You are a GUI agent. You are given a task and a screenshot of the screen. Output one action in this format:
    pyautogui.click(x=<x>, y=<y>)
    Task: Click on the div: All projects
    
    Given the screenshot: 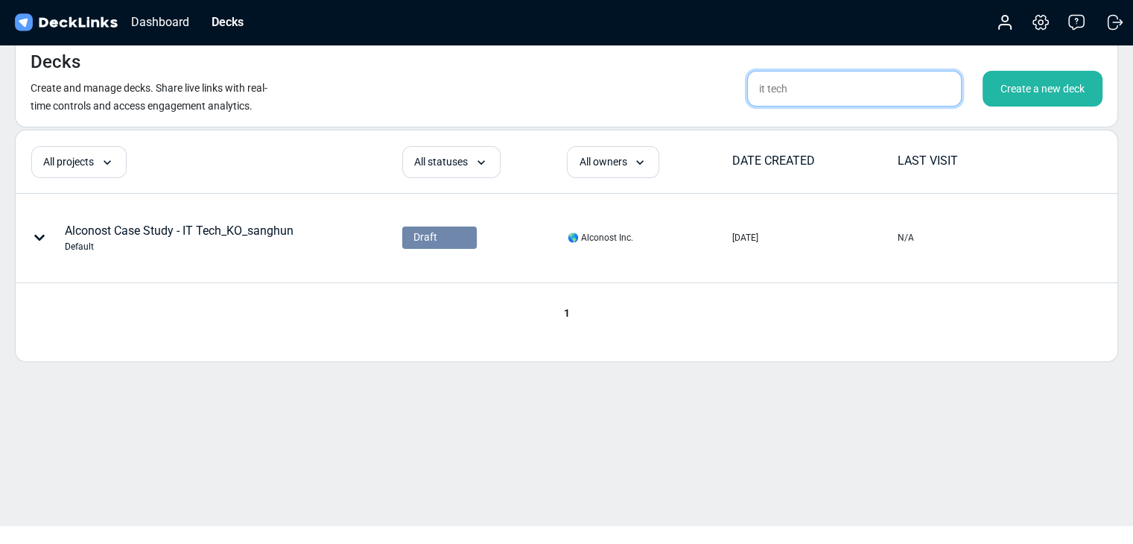 What is the action you would take?
    pyautogui.click(x=79, y=162)
    